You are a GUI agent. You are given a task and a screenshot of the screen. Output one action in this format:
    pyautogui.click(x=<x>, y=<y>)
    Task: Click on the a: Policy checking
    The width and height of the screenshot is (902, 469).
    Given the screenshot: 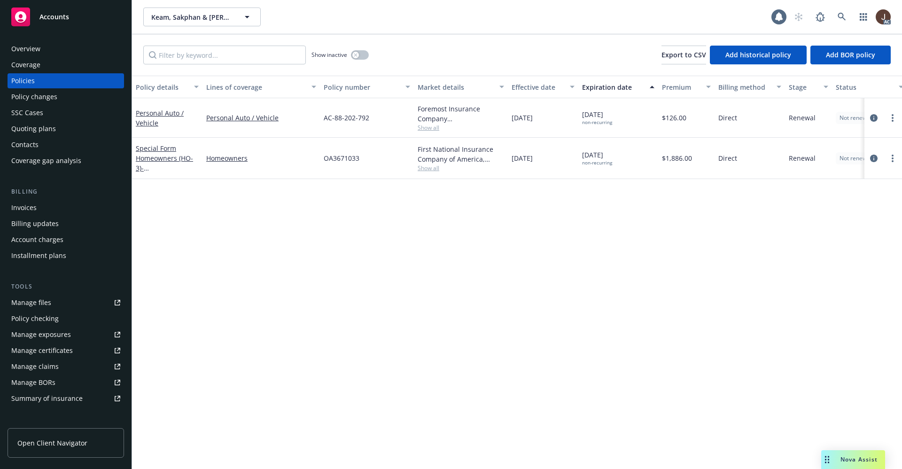 What is the action you would take?
    pyautogui.click(x=66, y=319)
    